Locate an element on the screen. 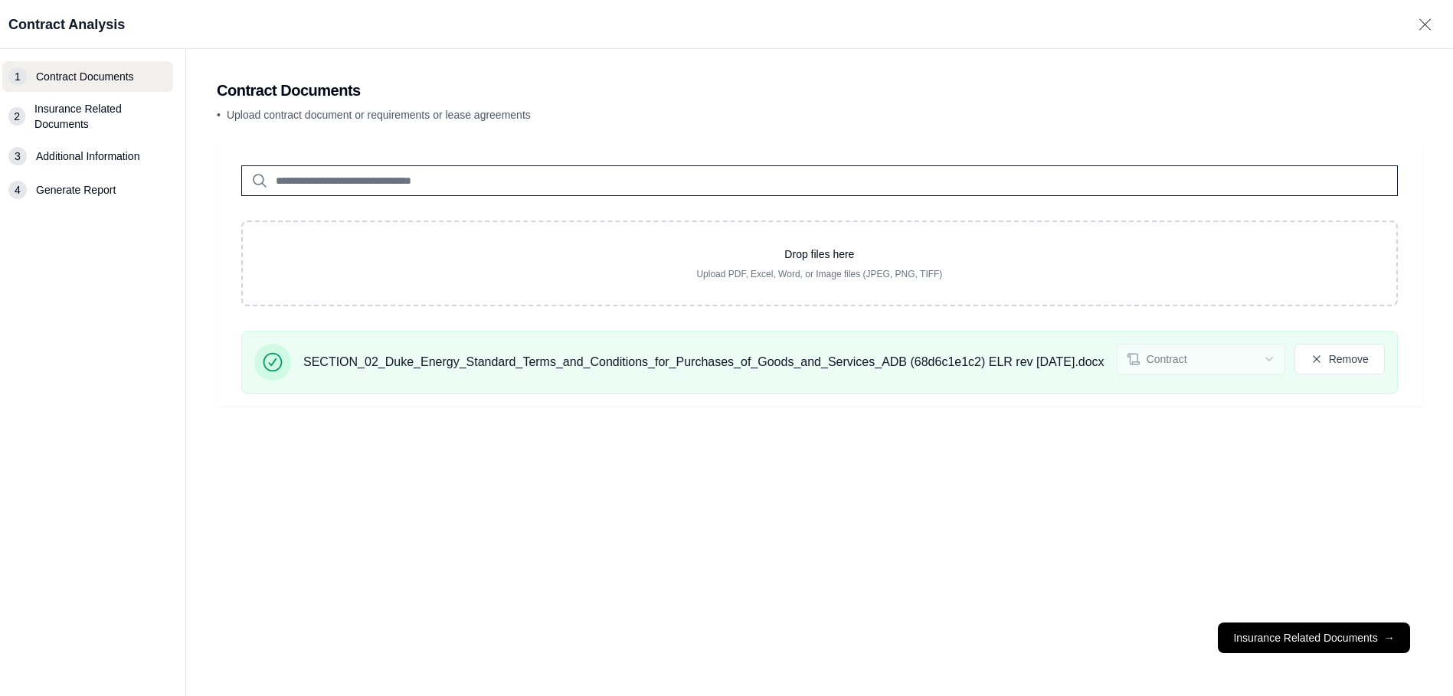 This screenshot has width=1453, height=696. div: 3 is located at coordinates (18, 156).